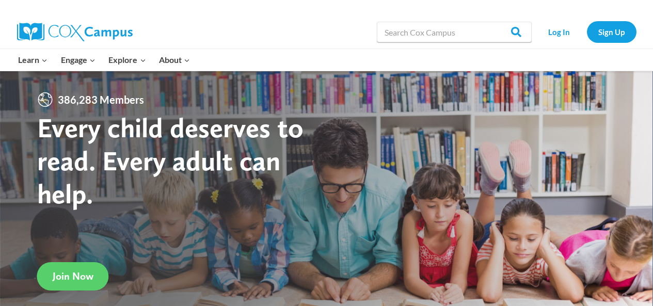  Describe the element at coordinates (127, 60) in the screenshot. I see `span: Explore` at that location.